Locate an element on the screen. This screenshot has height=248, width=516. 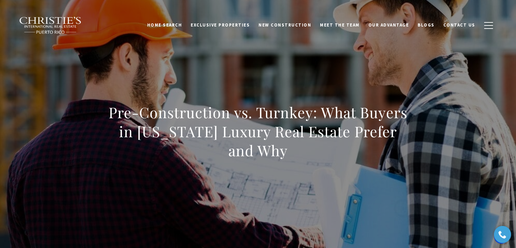
span: Exclusive Properties is located at coordinates (220, 25).